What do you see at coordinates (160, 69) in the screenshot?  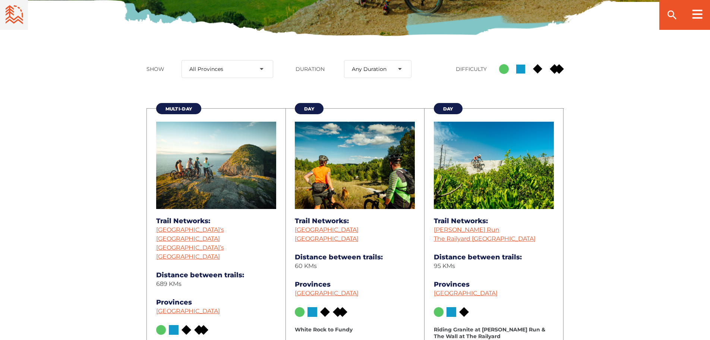 I see `label: Show` at bounding box center [160, 69].